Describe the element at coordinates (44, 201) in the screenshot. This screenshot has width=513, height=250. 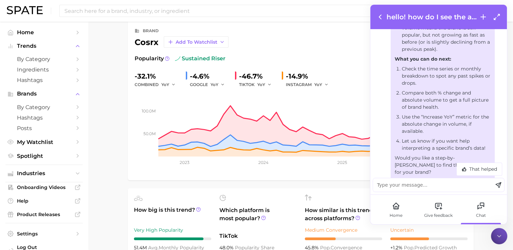
I see `span: Help` at that location.